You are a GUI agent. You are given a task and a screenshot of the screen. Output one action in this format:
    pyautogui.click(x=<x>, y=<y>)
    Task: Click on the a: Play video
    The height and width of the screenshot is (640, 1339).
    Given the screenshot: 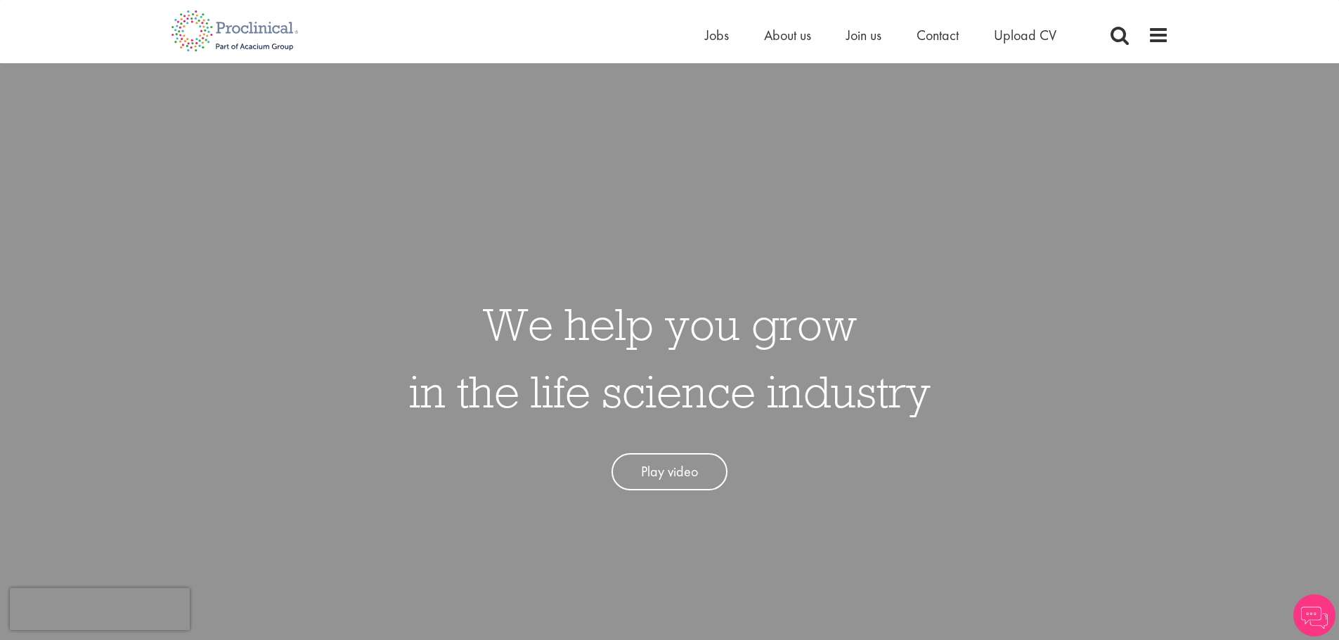 What is the action you would take?
    pyautogui.click(x=669, y=472)
    